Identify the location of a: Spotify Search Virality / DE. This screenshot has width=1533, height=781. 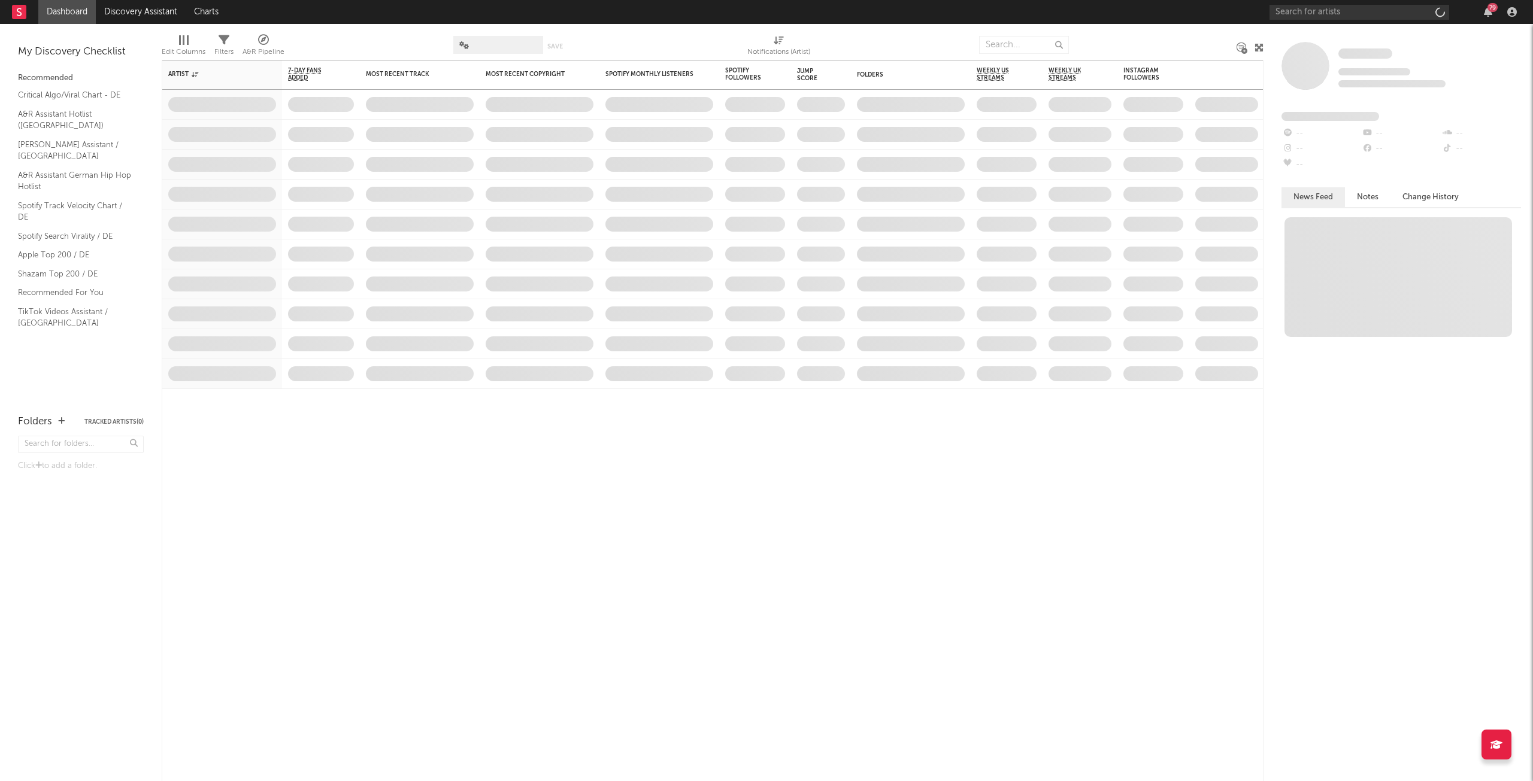
(75, 237).